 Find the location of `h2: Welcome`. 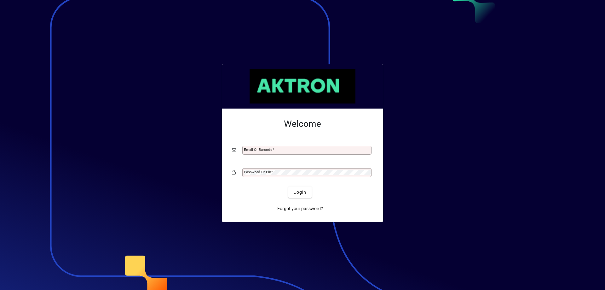

h2: Welcome is located at coordinates (303, 124).